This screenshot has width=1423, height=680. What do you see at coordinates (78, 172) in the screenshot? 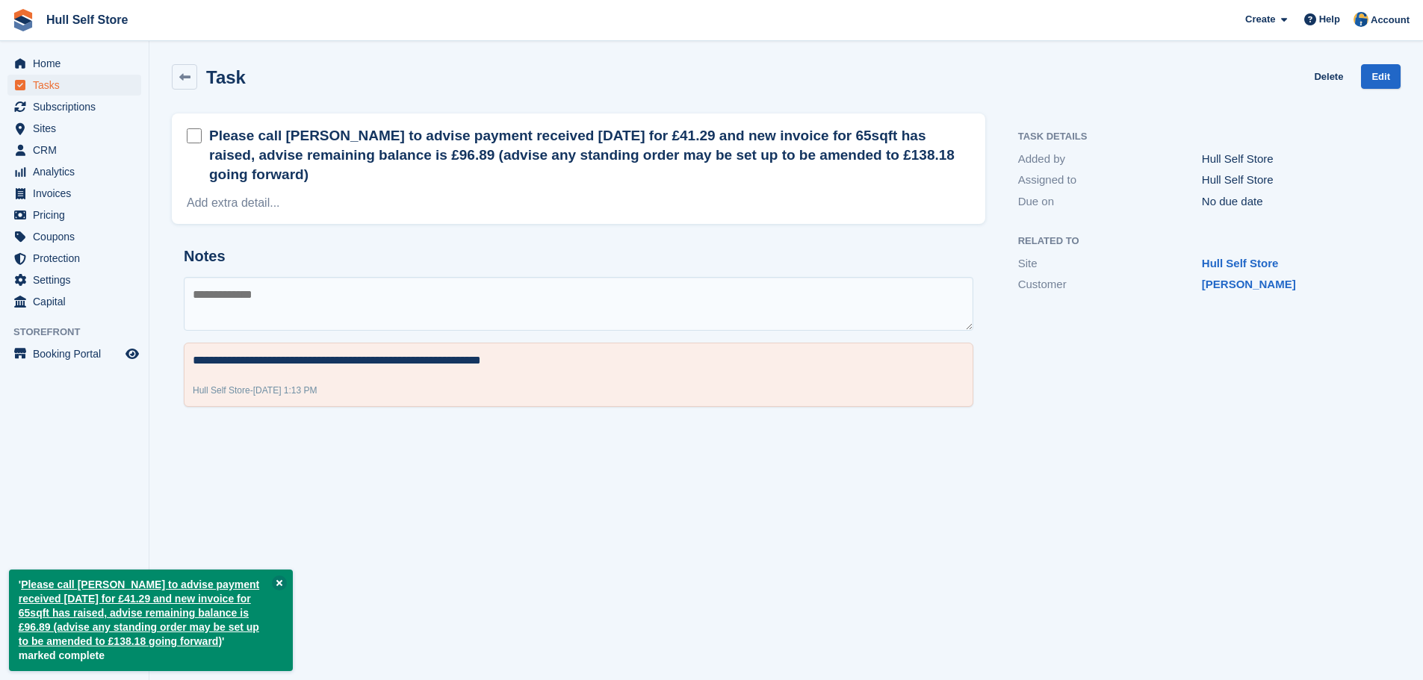
I see `span: Analytics` at bounding box center [78, 172].